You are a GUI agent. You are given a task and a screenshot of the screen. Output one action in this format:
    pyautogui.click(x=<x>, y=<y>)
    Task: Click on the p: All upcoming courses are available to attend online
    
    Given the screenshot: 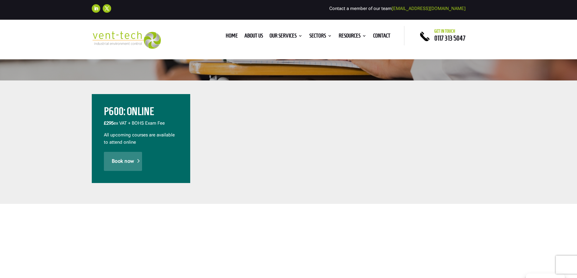 What is the action you would take?
    pyautogui.click(x=141, y=139)
    